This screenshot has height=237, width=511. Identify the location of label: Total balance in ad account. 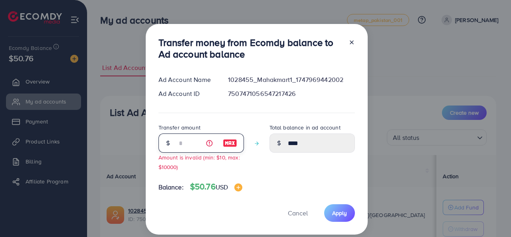
(305, 127).